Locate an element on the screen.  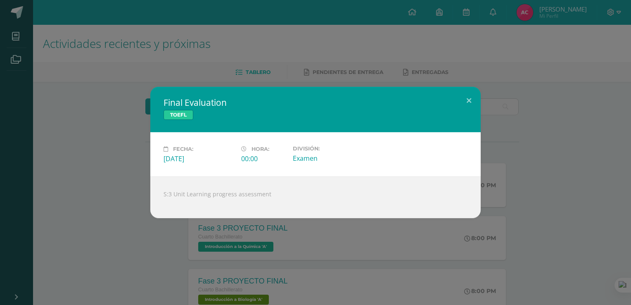
h2: Final Evaluation is located at coordinates (315, 102).